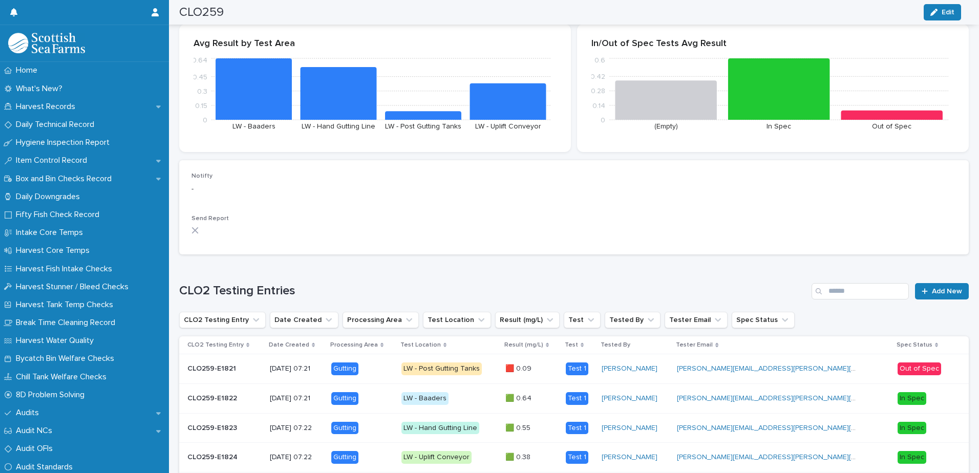 The width and height of the screenshot is (979, 473). I want to click on tspan: 0.3, so click(202, 91).